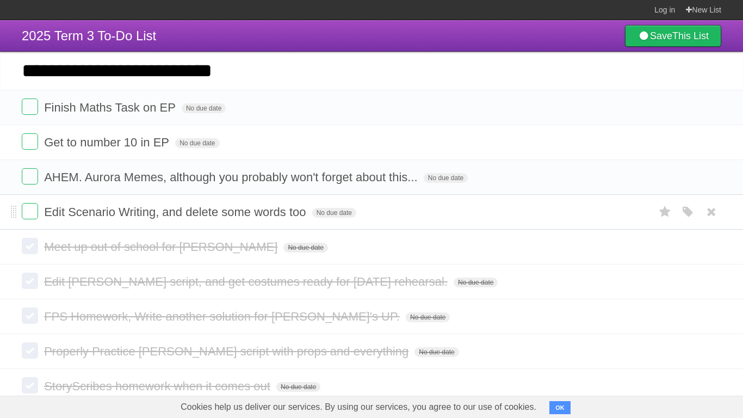  What do you see at coordinates (665, 212) in the screenshot?
I see `label: Star task` at bounding box center [665, 212].